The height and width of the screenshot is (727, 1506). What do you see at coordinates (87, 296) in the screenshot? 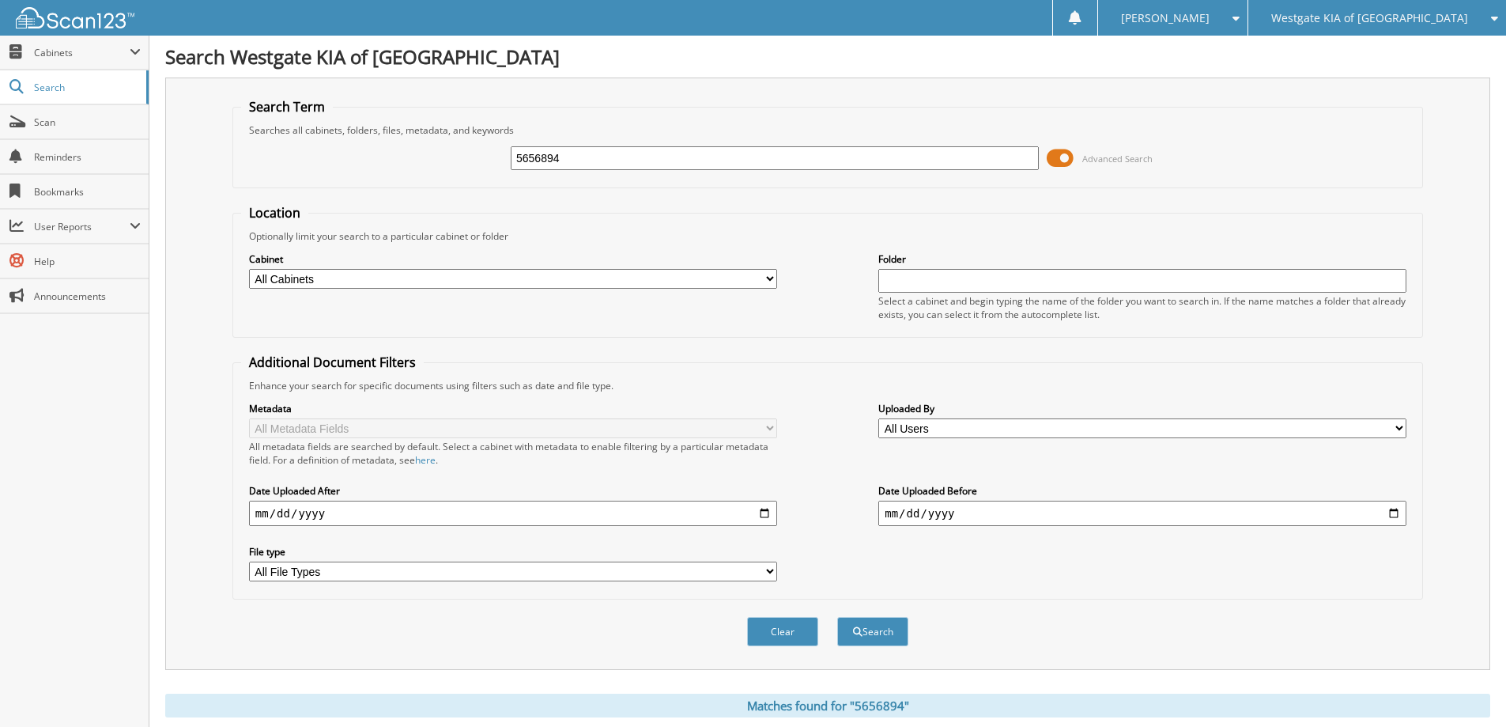
I see `span: Announcements` at bounding box center [87, 296].